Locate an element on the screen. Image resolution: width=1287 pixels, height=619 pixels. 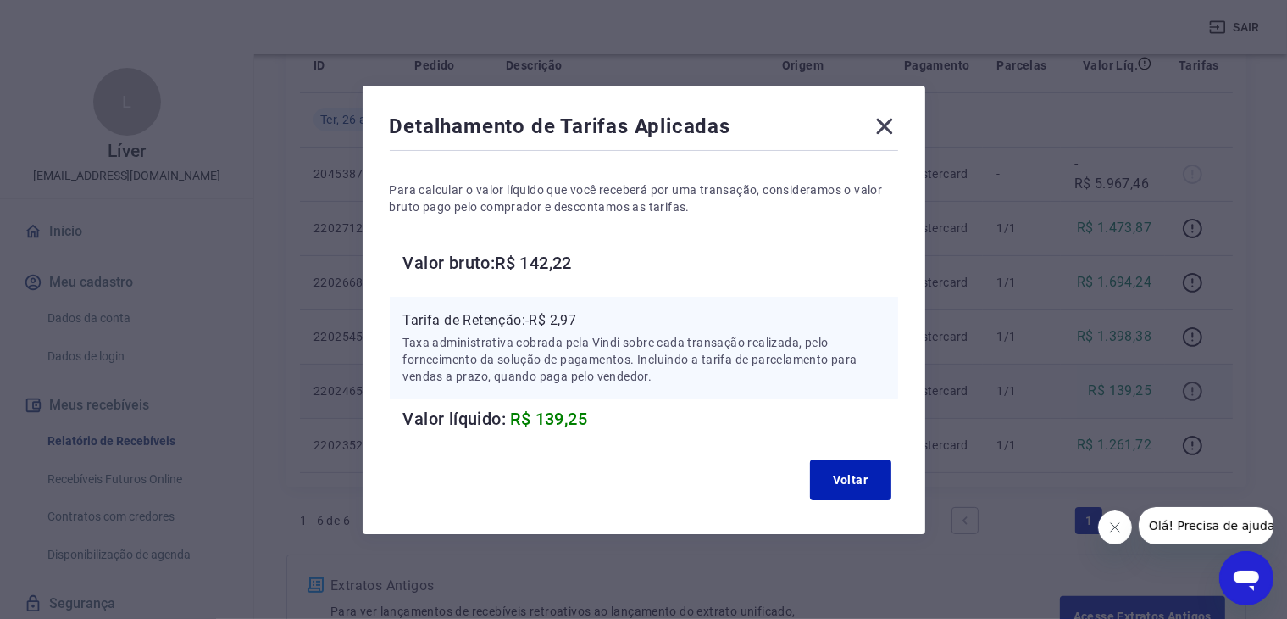
p: Para calcular o valor líquido que você receberá por uma transação, consideramos o valor bruto pag... is located at coordinates (644, 198).